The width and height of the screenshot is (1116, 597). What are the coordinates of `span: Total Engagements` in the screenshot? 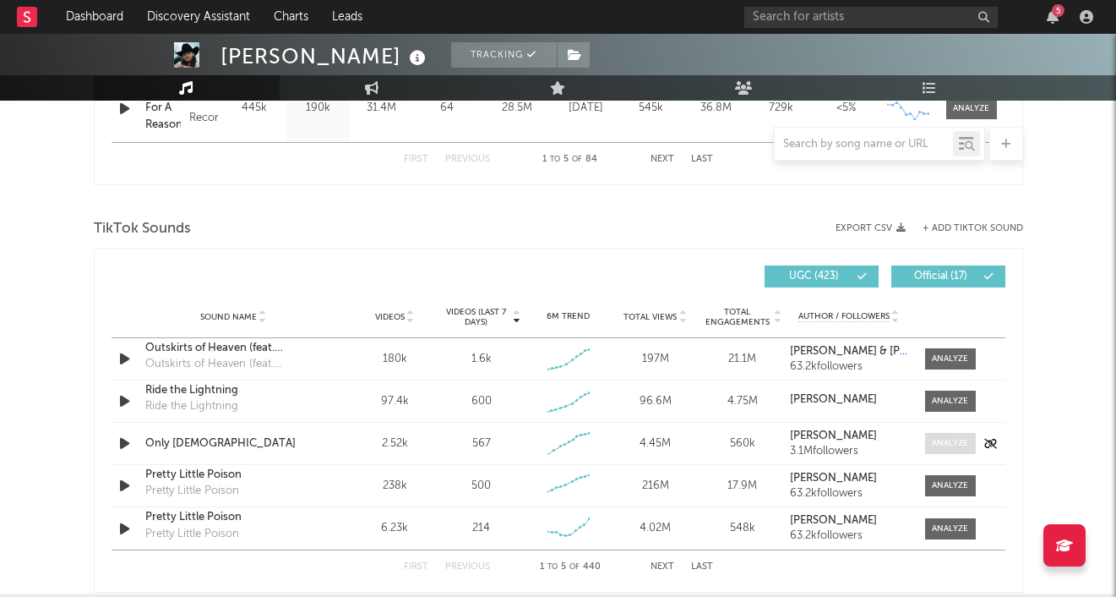 It's located at (737, 317).